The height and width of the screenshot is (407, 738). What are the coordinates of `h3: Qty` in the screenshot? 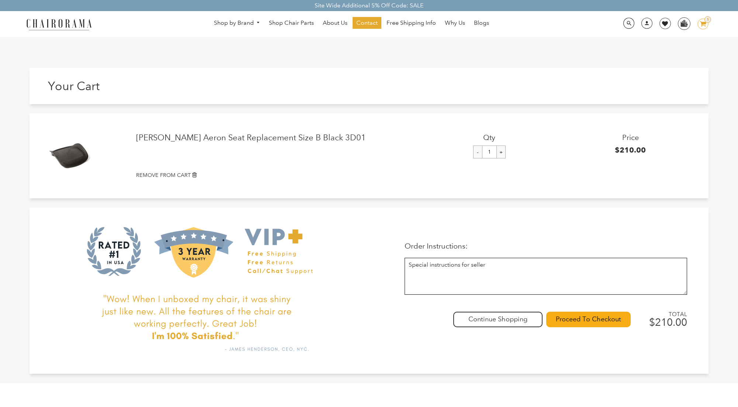 It's located at (489, 137).